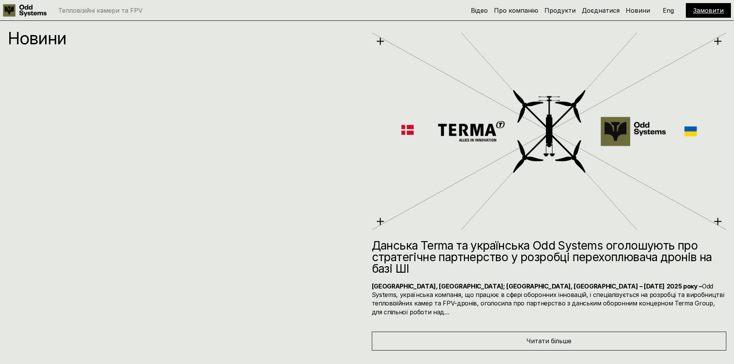 This screenshot has width=734, height=364. Describe the element at coordinates (638, 10) in the screenshot. I see `a: Новини` at that location.